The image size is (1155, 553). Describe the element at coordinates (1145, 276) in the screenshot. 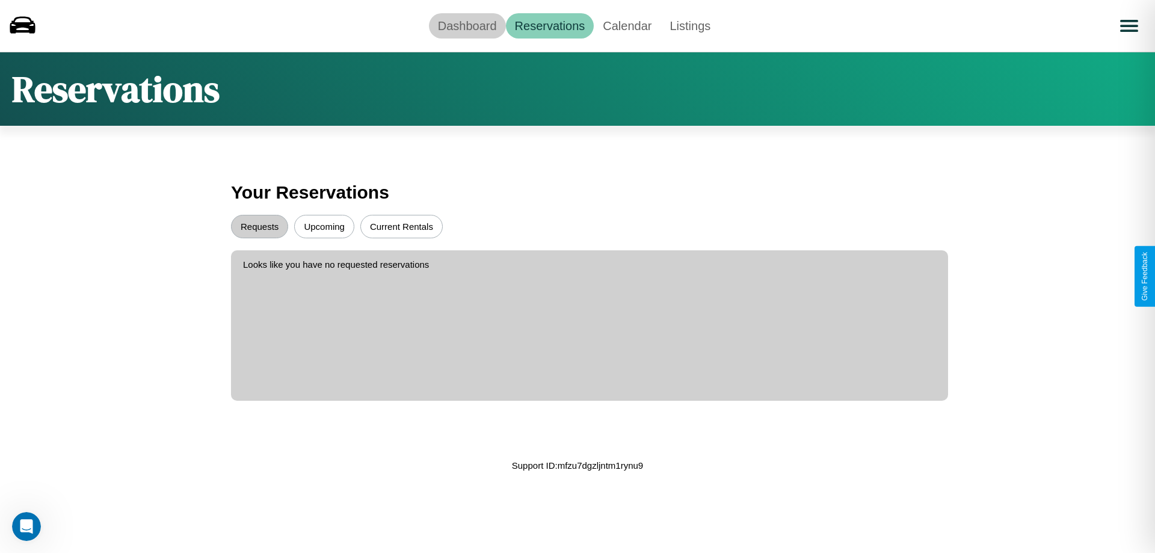

I see `div: Give Feedback` at that location.